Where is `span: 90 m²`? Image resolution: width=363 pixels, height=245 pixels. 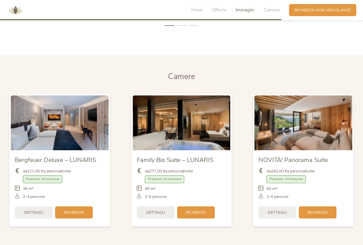
span: 90 m² is located at coordinates (150, 189).